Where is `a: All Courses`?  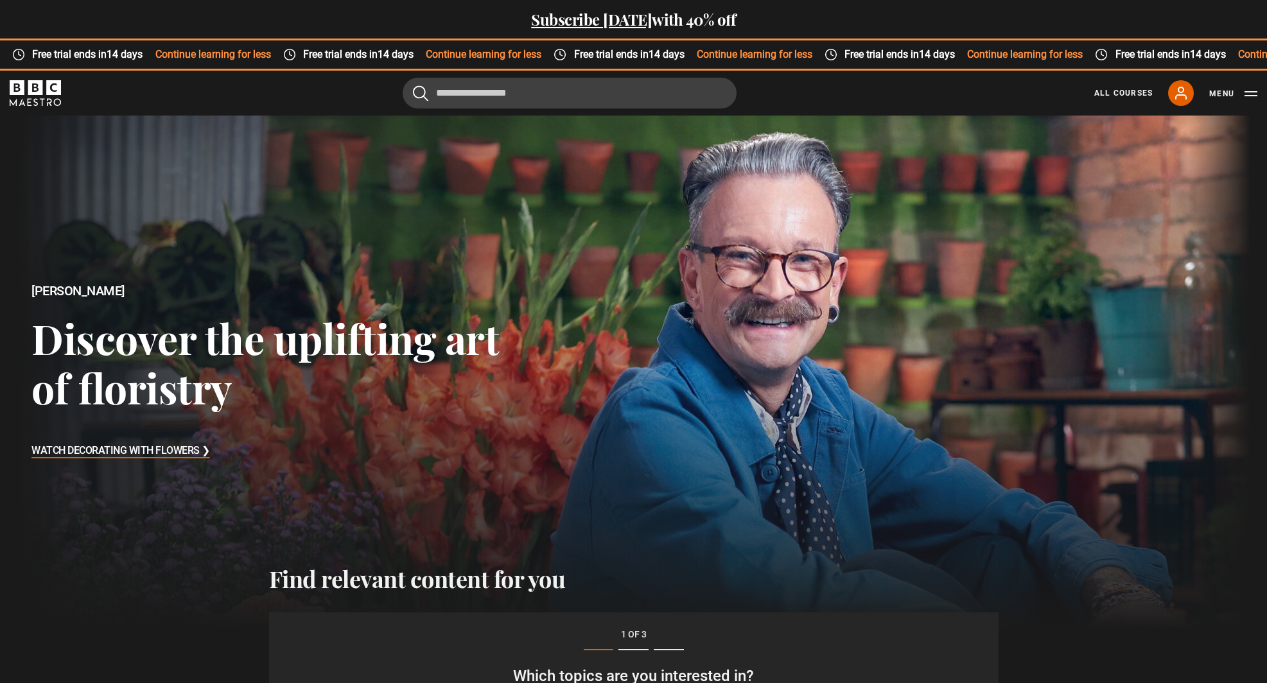 a: All Courses is located at coordinates (1124, 93).